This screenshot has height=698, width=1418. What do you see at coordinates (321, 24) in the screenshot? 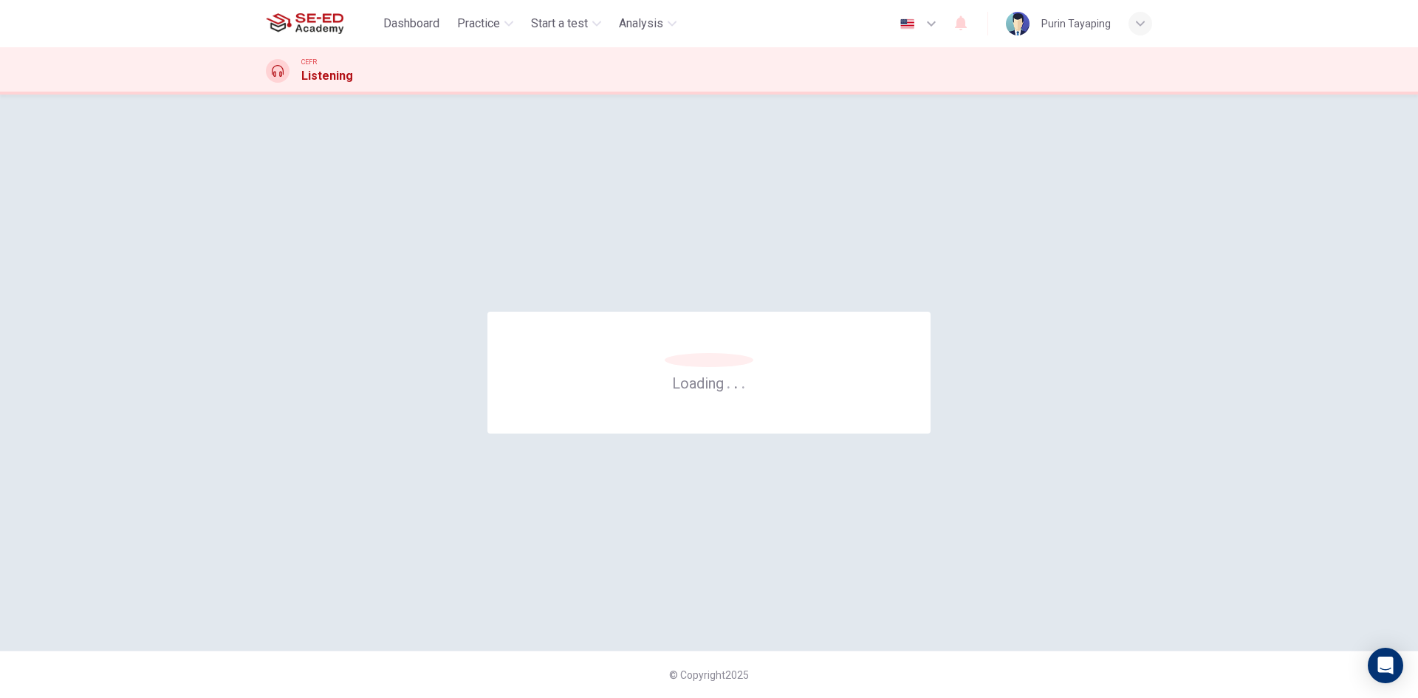
I see `a: SE-ED Academy logo` at bounding box center [321, 24].